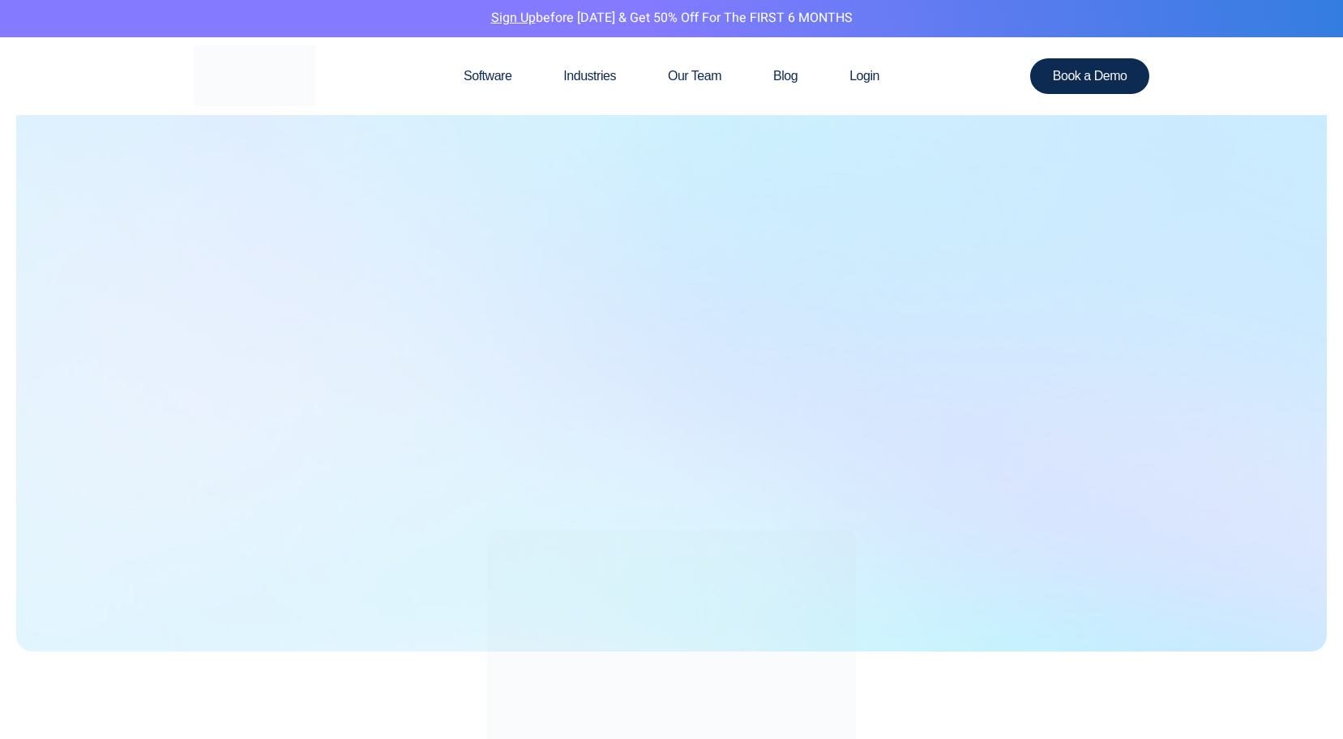 This screenshot has width=1343, height=739. I want to click on a: Login, so click(864, 76).